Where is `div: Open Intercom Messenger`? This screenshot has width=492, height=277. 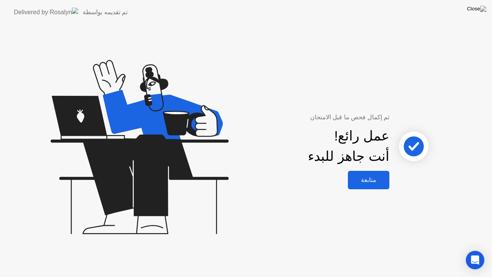 div: Open Intercom Messenger is located at coordinates (475, 260).